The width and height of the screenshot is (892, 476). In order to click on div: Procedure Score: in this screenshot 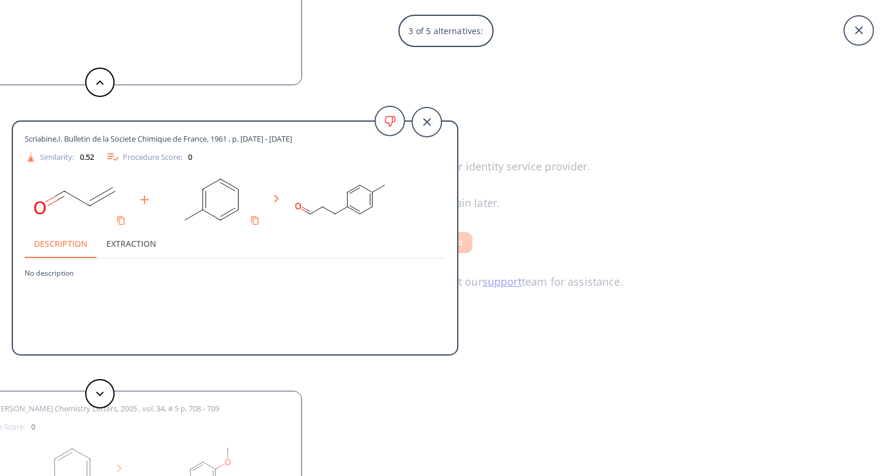, I will do `click(149, 157)`.